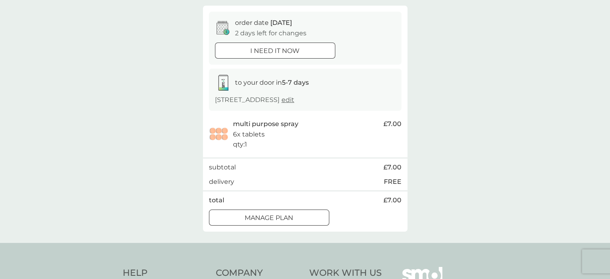  What do you see at coordinates (295, 82) in the screenshot?
I see `strong: 5-7 days` at bounding box center [295, 82].